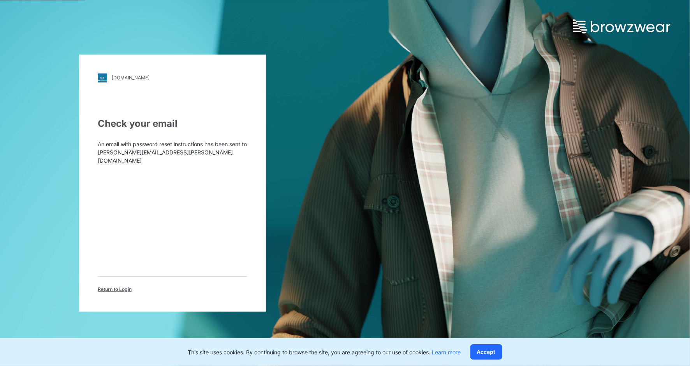 This screenshot has height=366, width=690. I want to click on div: Check your email, so click(172, 124).